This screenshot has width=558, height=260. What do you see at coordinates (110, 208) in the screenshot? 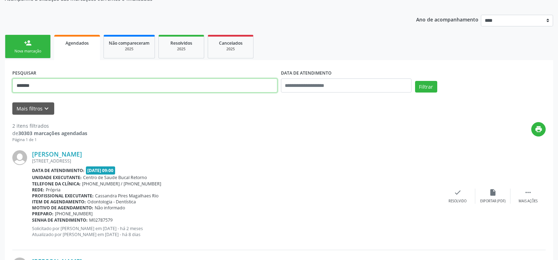
I see `span: Não informado` at bounding box center [110, 208].